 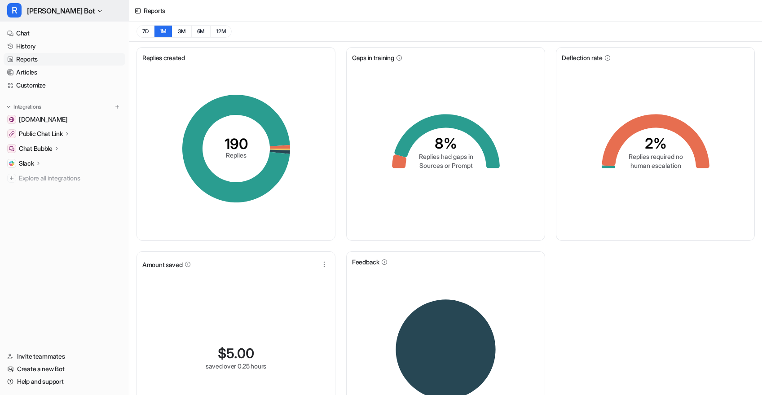 I want to click on a: Chat, so click(x=64, y=33).